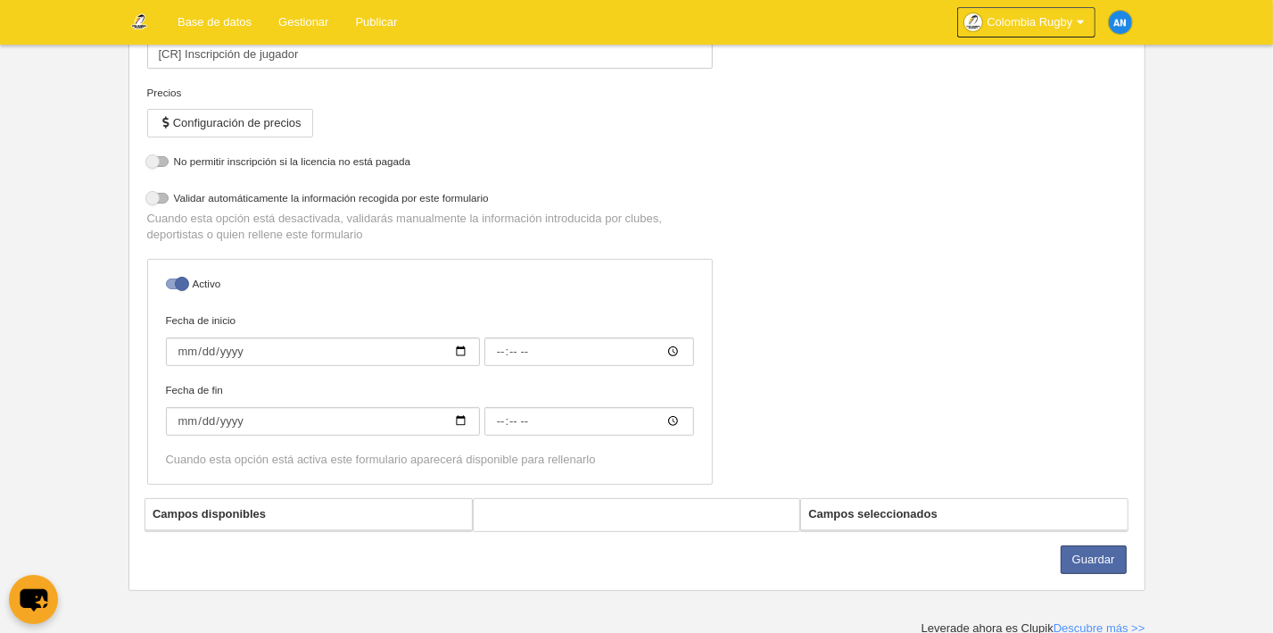 The width and height of the screenshot is (1273, 633). I want to click on div: Precios, so click(430, 93).